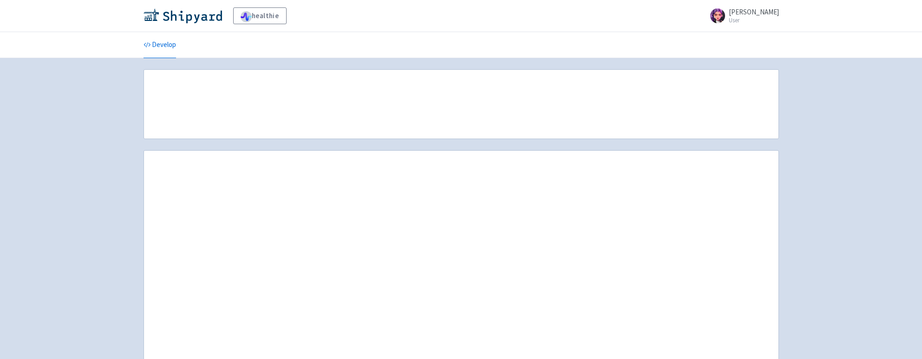 The height and width of the screenshot is (359, 922). What do you see at coordinates (183, 16) in the screenshot?
I see `img: Shipyard logo` at bounding box center [183, 16].